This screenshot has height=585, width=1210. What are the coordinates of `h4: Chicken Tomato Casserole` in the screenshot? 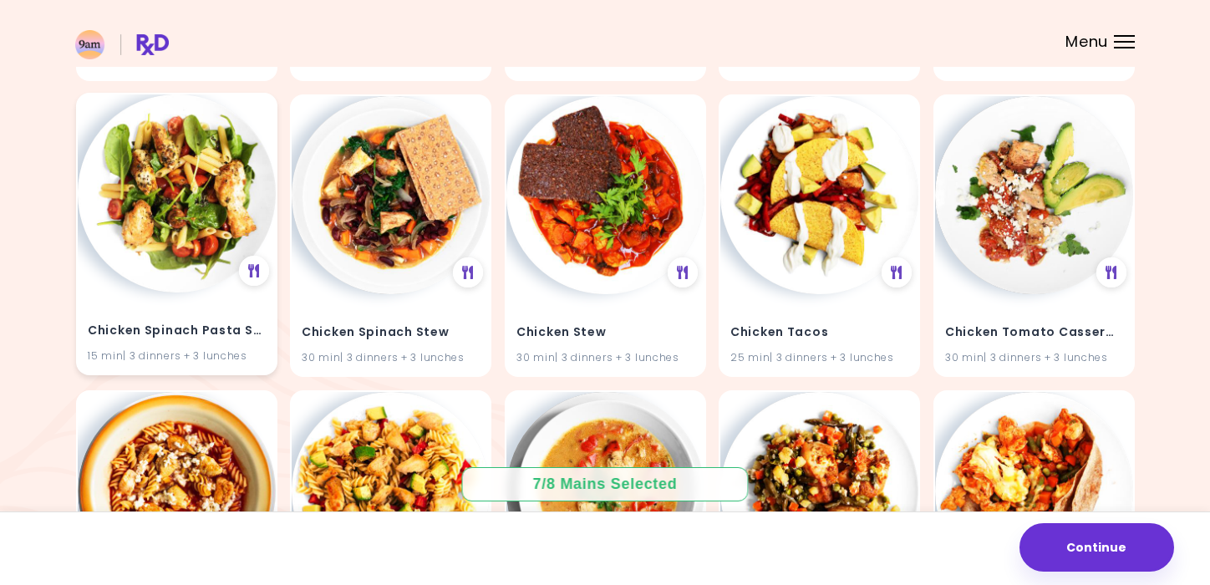 It's located at (1034, 333).